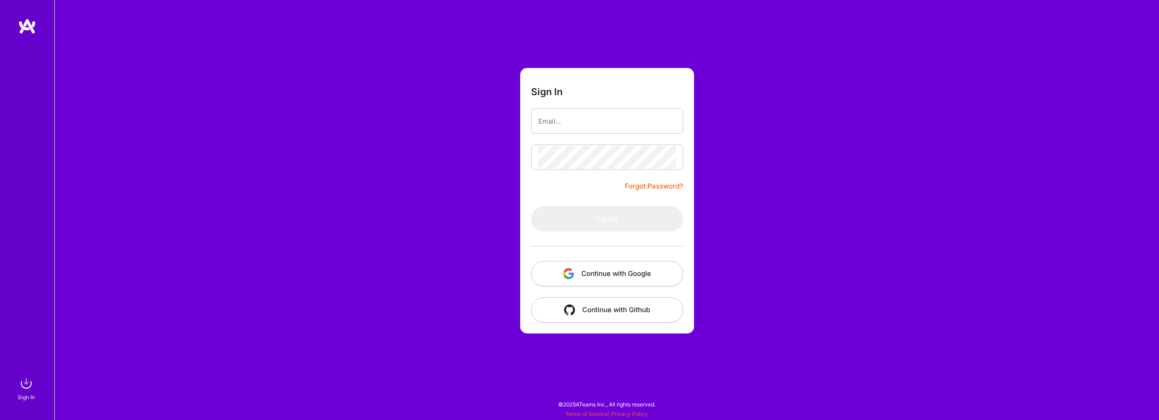 Image resolution: width=1159 pixels, height=420 pixels. Describe the element at coordinates (607, 121) in the screenshot. I see `input: Email...` at that location.